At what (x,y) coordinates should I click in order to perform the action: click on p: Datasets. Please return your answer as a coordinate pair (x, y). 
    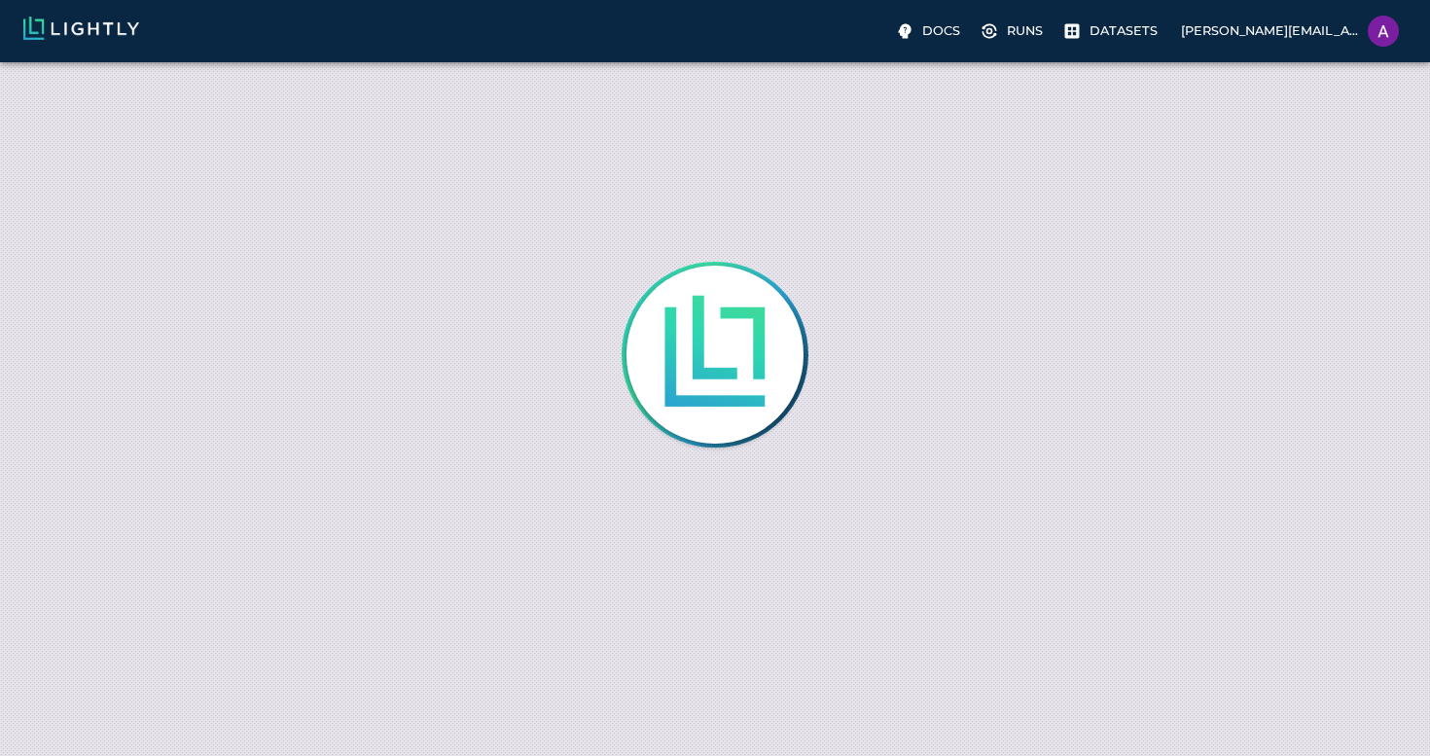
    Looking at the image, I should click on (1124, 30).